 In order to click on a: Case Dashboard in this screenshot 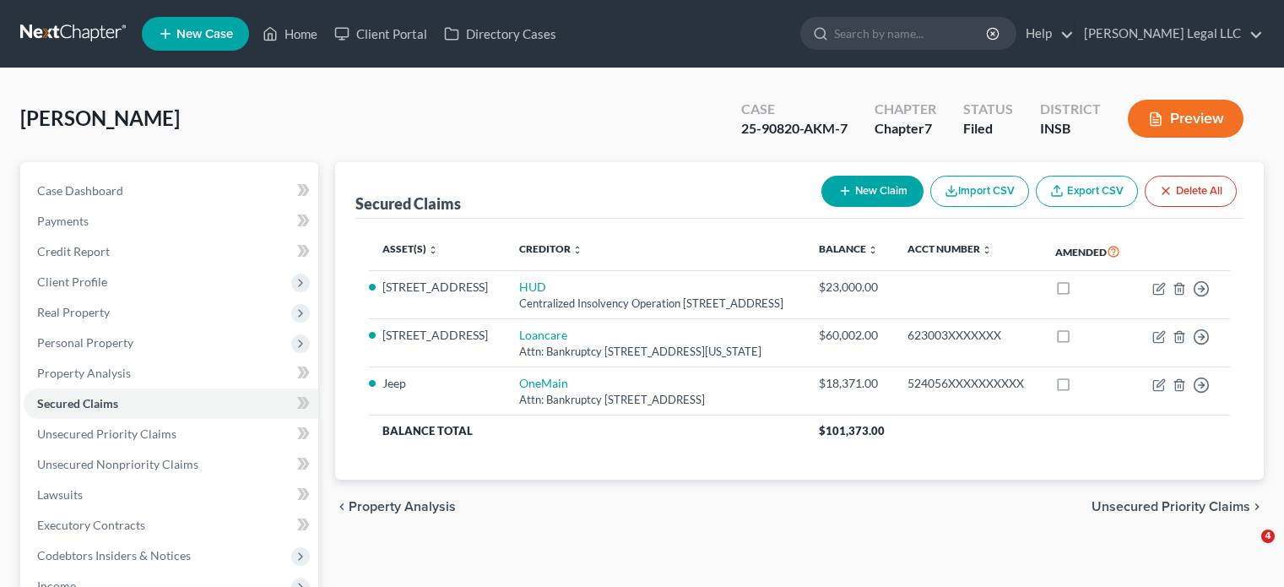, I will do `click(170, 191)`.